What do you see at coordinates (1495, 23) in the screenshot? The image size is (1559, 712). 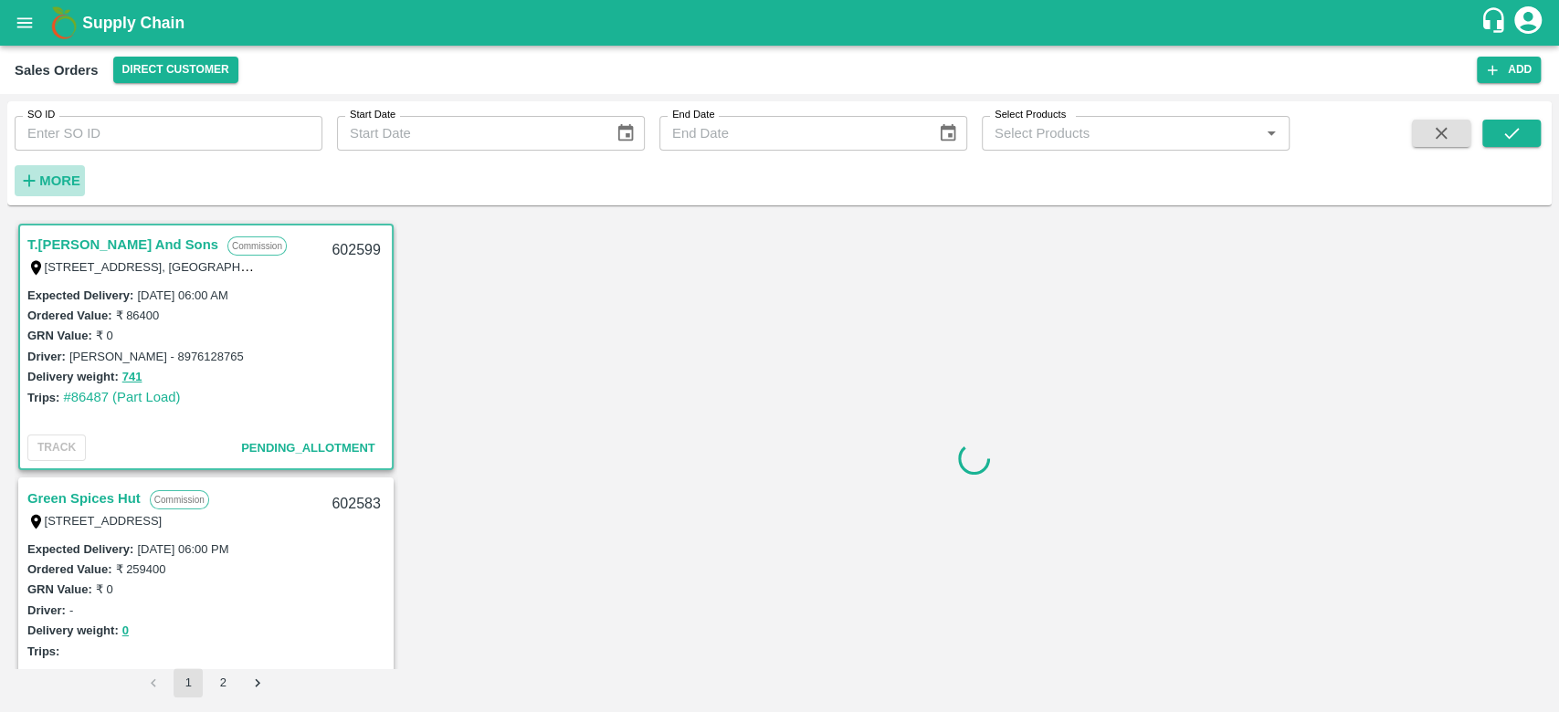 I see `div: customer-support` at bounding box center [1495, 23].